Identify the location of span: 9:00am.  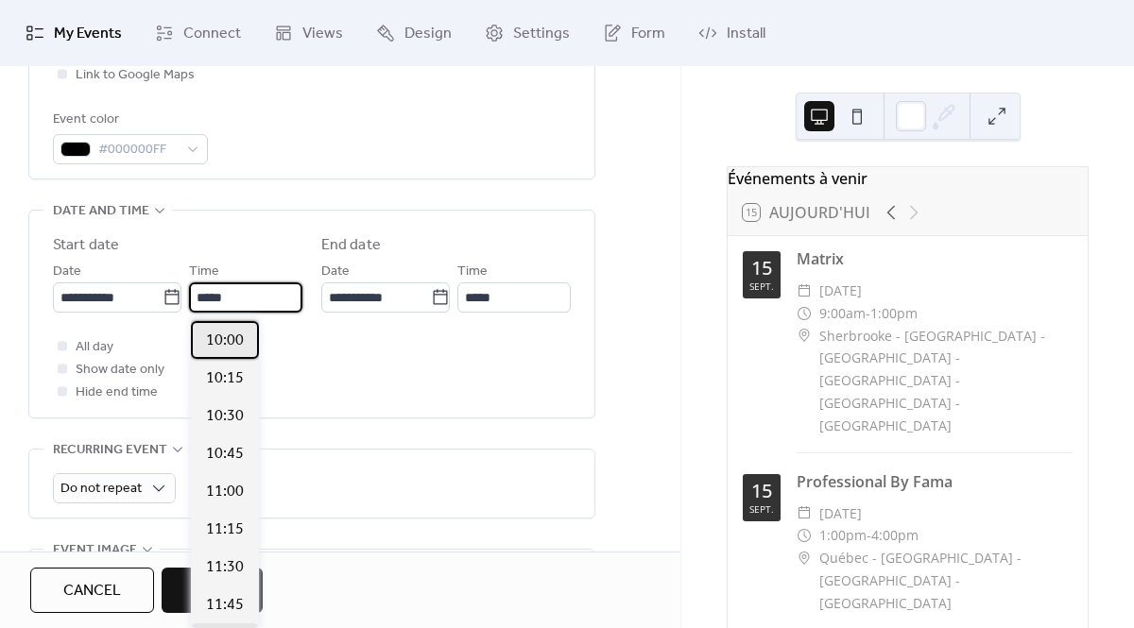
(842, 314).